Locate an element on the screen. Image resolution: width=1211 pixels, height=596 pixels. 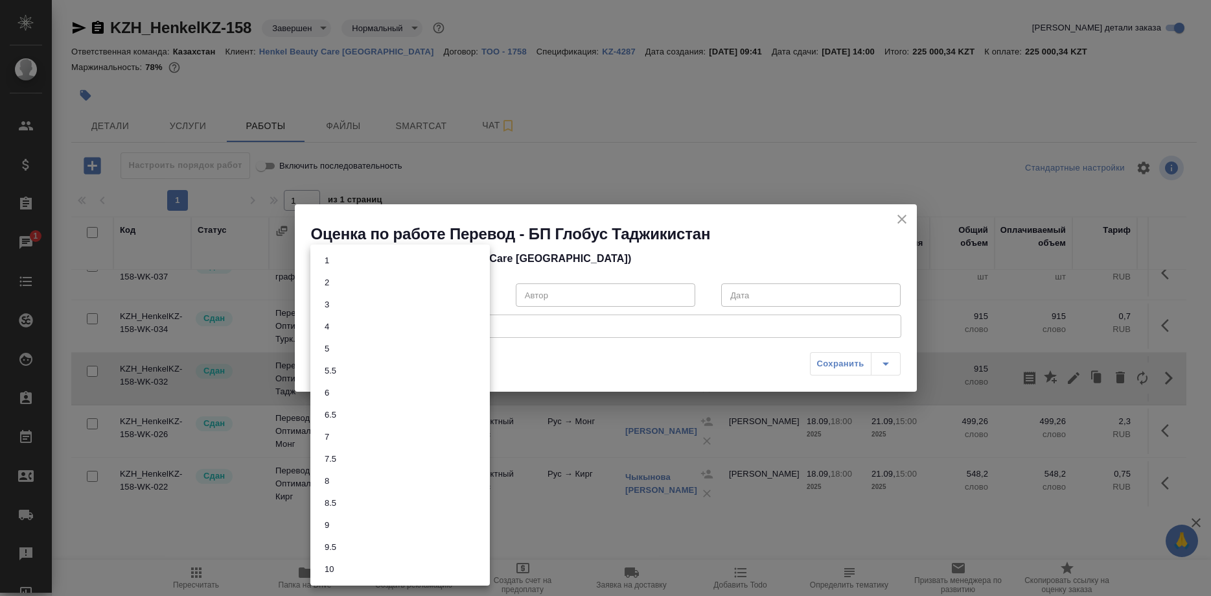
button: 3 is located at coordinates (327, 305).